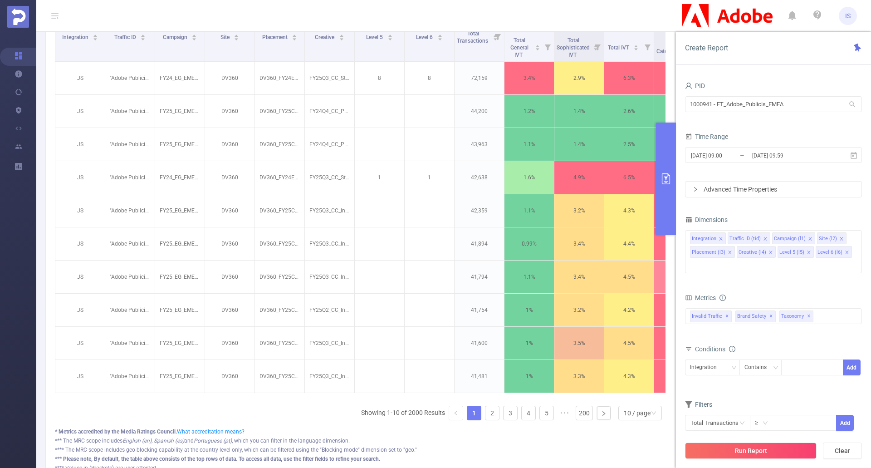 This screenshot has width=871, height=468. Describe the element at coordinates (329, 376) in the screenshot. I see `p: FY25Q3_CC_Individual_CCPro_tr_tr_CCI-Explainer-ACQ-V1_AN_728x90_NA_NA.gif [5520606]` at that location.